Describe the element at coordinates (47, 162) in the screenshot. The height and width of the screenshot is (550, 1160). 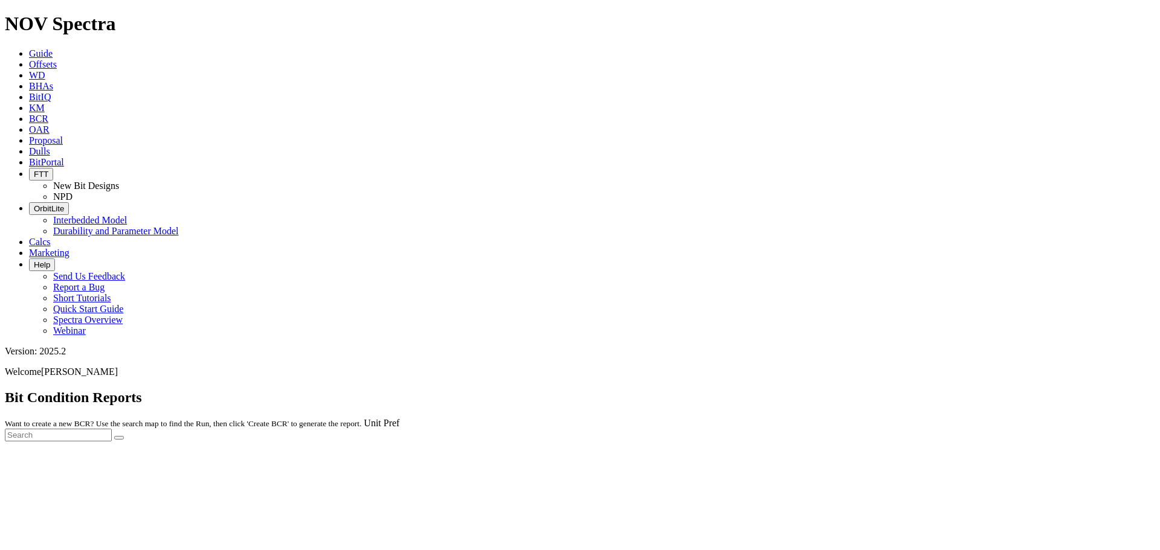
I see `span: BitPortal` at that location.